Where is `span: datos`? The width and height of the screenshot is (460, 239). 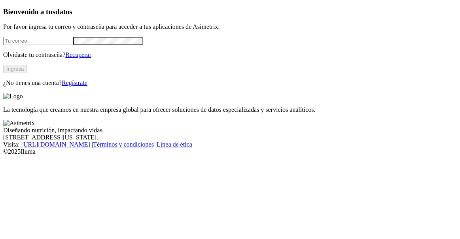
span: datos is located at coordinates (64, 11).